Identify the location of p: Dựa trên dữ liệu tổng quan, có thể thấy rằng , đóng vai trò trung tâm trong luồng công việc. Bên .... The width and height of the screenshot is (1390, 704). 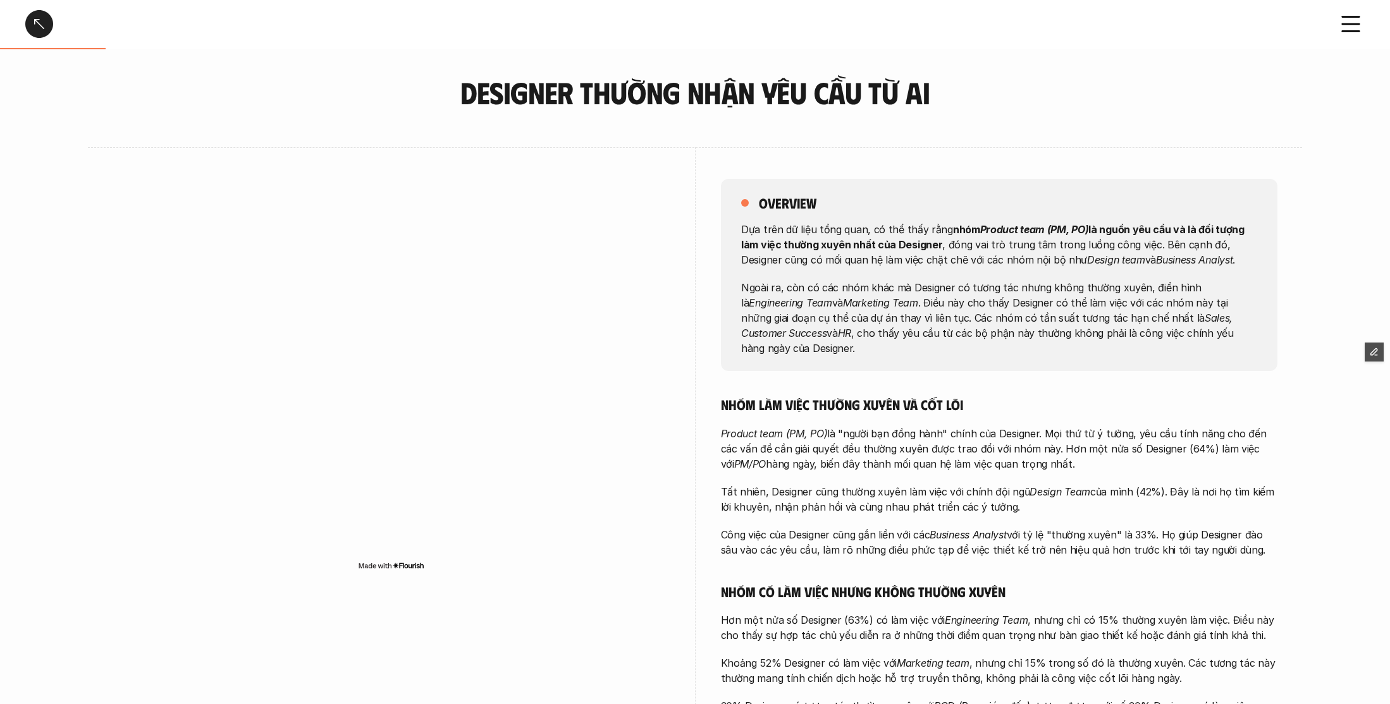
(999, 244).